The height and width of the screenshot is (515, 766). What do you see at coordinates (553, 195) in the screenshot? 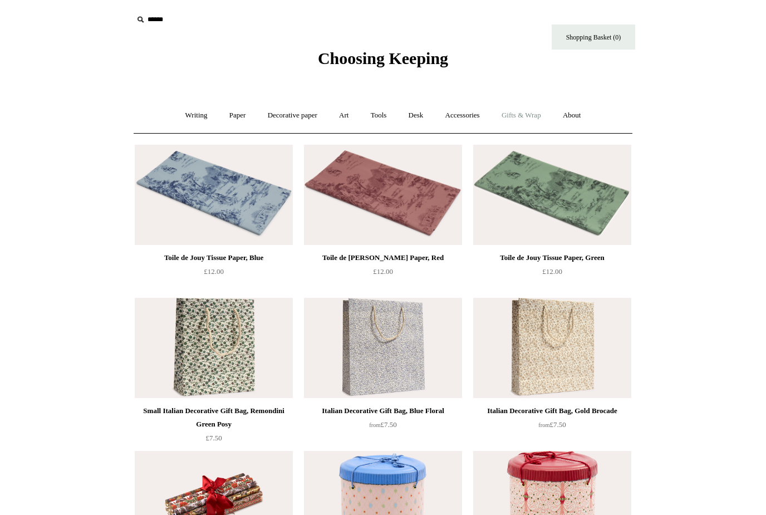
I see `a: Toile de Jouy Tissue Paper, Green Toile de Jouy Tissue Paper, Green` at bounding box center [553, 195].